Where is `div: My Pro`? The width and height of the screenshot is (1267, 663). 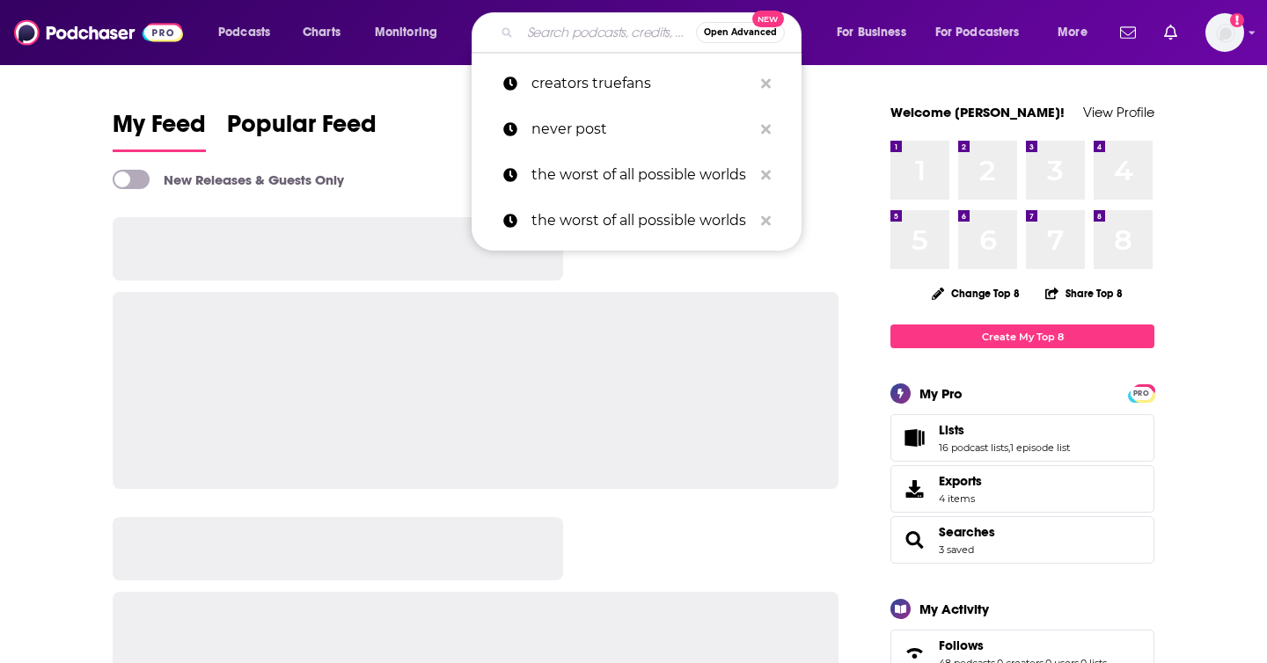
div: My Pro is located at coordinates (940, 393).